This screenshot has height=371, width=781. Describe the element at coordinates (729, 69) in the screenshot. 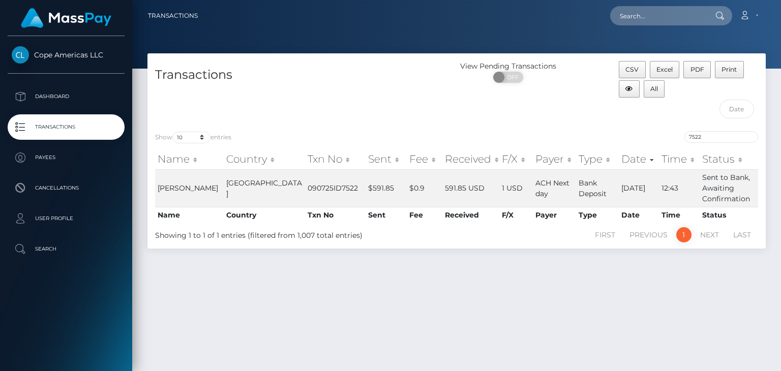

I see `span: Print` at that location.